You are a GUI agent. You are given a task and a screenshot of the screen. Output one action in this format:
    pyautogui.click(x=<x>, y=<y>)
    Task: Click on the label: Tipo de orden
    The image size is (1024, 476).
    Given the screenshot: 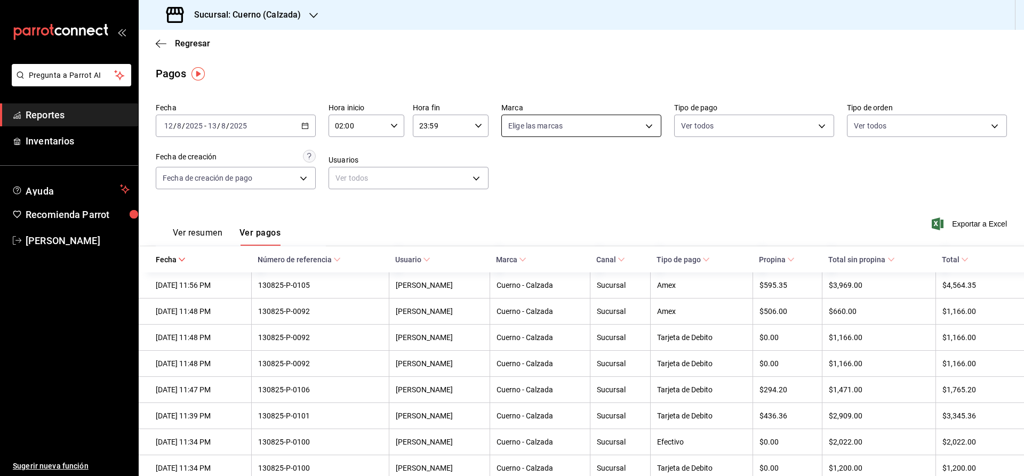 What is the action you would take?
    pyautogui.click(x=927, y=108)
    